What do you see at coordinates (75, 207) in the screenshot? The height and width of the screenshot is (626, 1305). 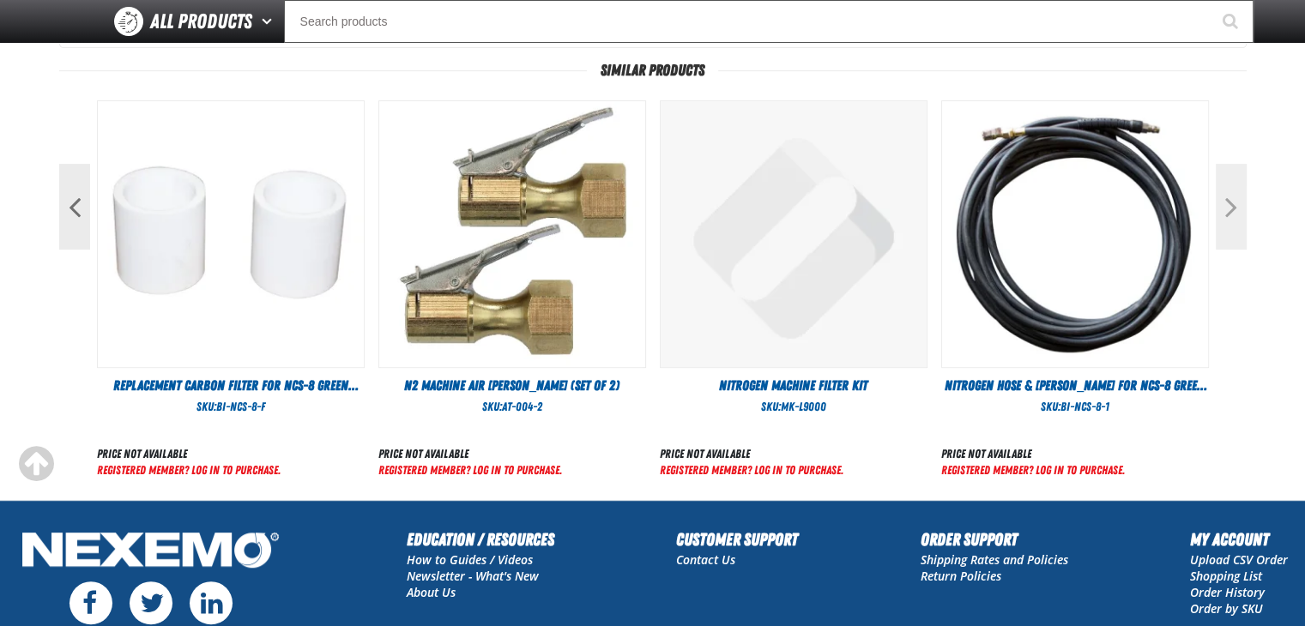 I see `button: Previous` at bounding box center [75, 207].